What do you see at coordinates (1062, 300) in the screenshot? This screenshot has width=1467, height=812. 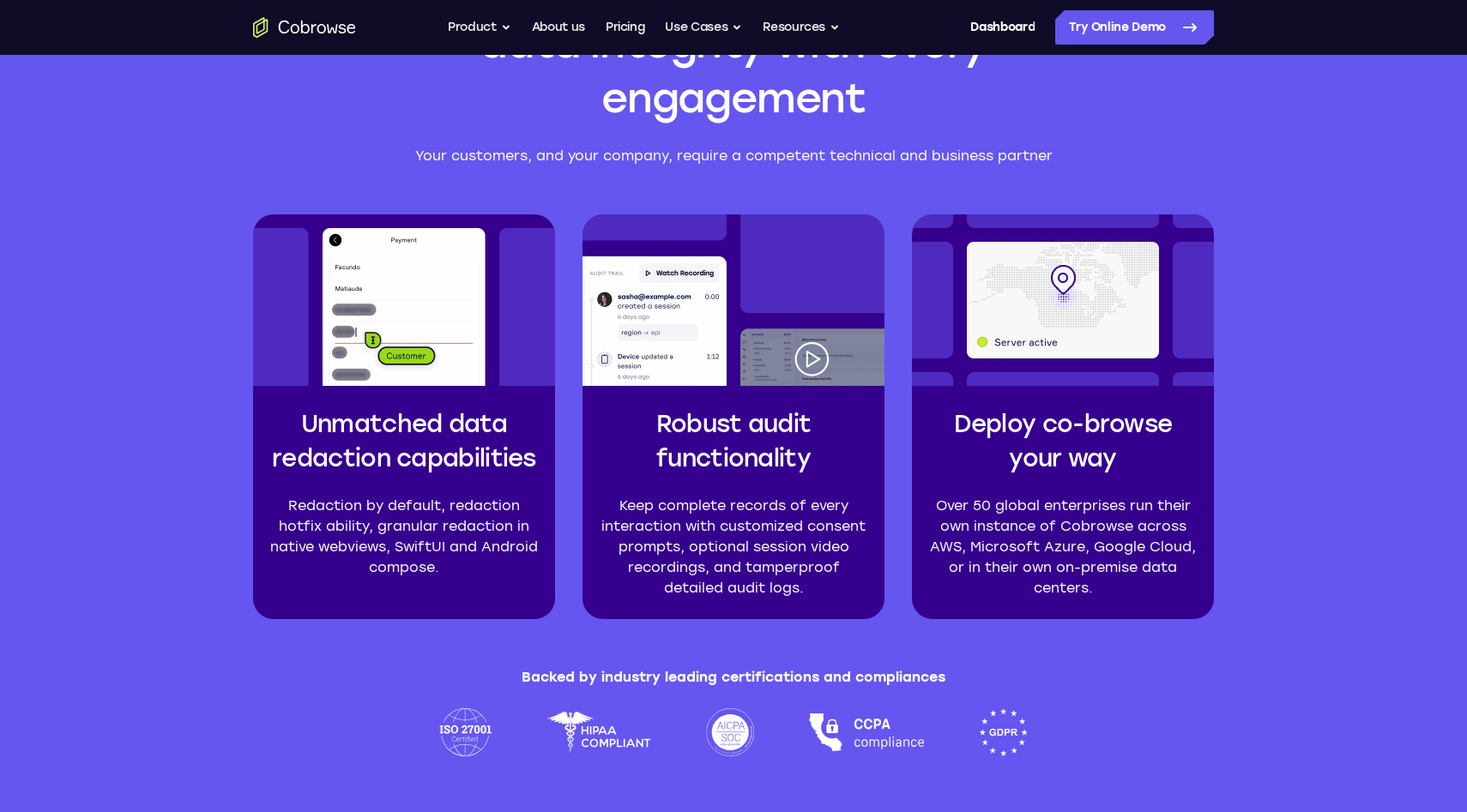 I see `img: A part of a world map with a pin on it` at bounding box center [1062, 300].